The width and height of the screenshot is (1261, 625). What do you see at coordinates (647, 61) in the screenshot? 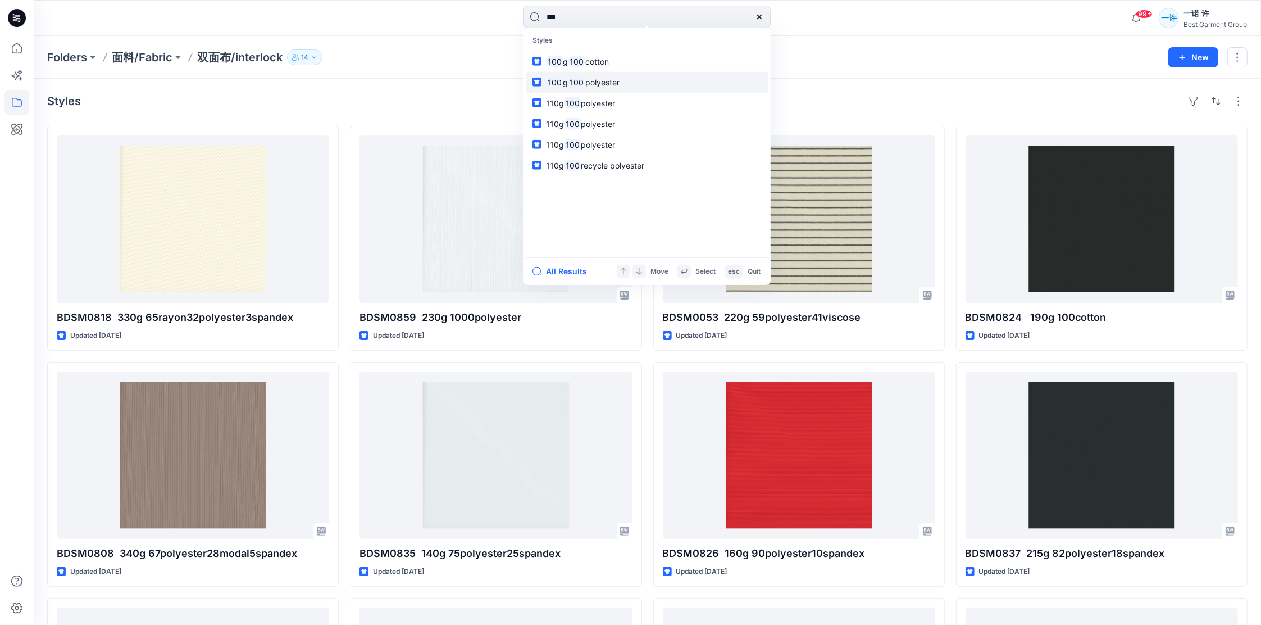
I see `a: 100g100cotton` at bounding box center [647, 61].